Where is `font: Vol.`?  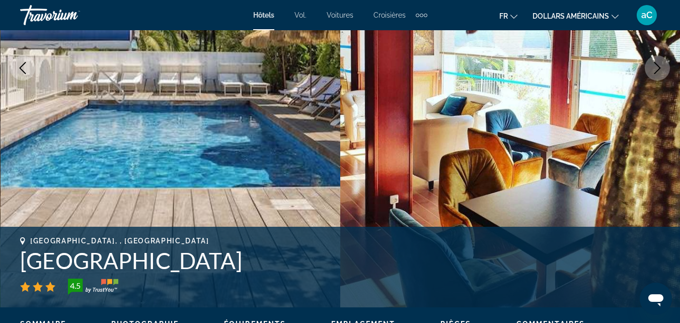
font: Vol. is located at coordinates (300, 15).